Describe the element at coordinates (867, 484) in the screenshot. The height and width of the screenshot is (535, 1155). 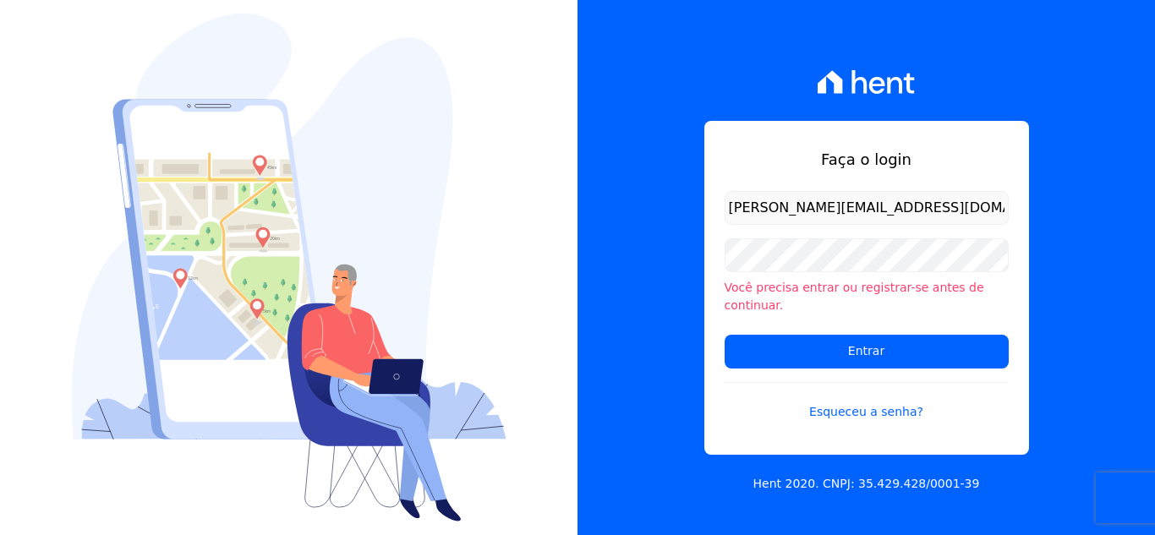
I see `p: Hent 2020. CNPJ: 35.429.428/0001-39` at that location.